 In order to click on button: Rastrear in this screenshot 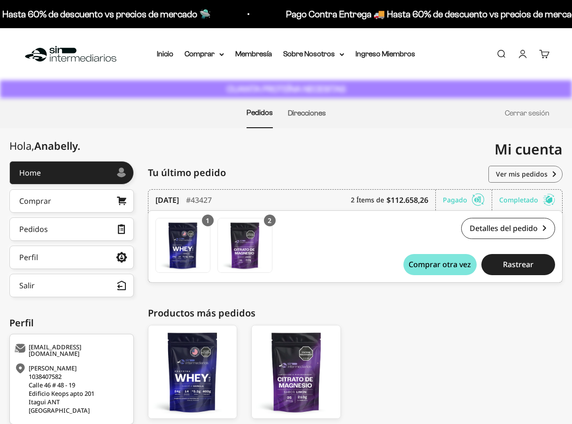, I will do `click(518, 264)`.